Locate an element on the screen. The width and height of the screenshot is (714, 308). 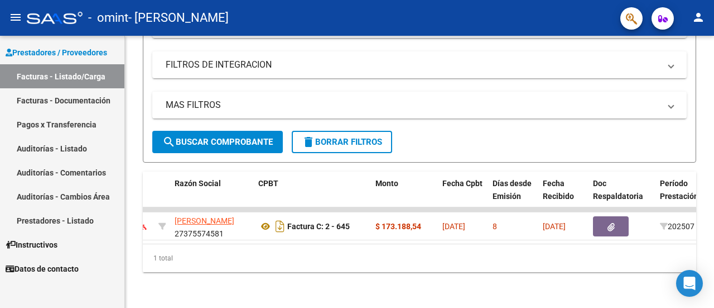
span: 8 is located at coordinates (495, 226).